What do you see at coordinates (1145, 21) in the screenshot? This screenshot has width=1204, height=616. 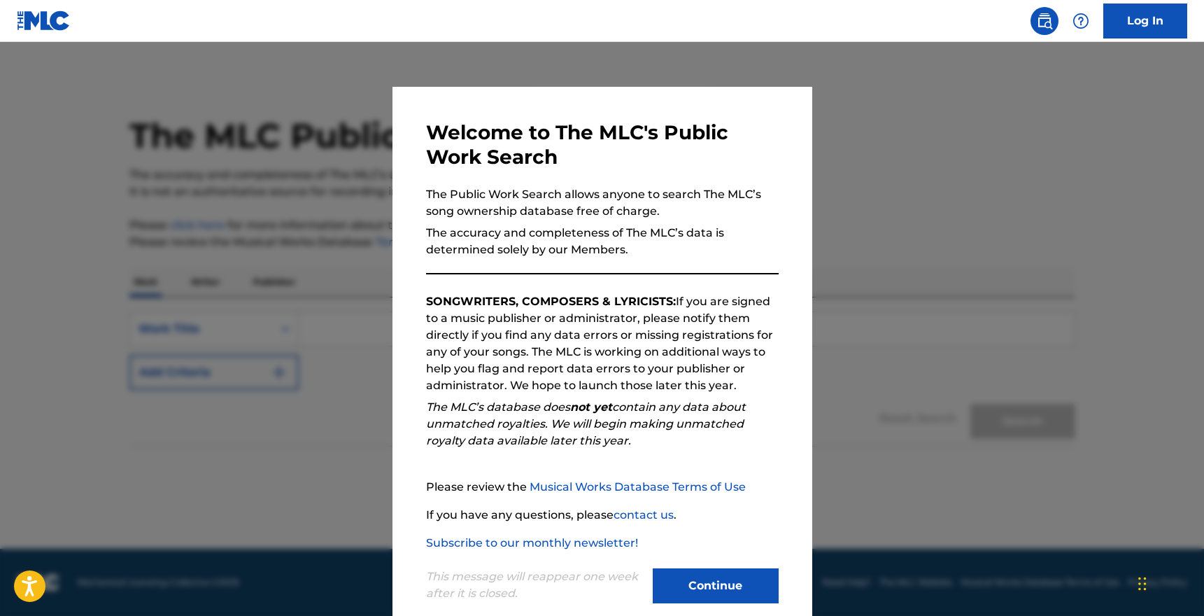 I see `a: Log In` at bounding box center [1145, 21].